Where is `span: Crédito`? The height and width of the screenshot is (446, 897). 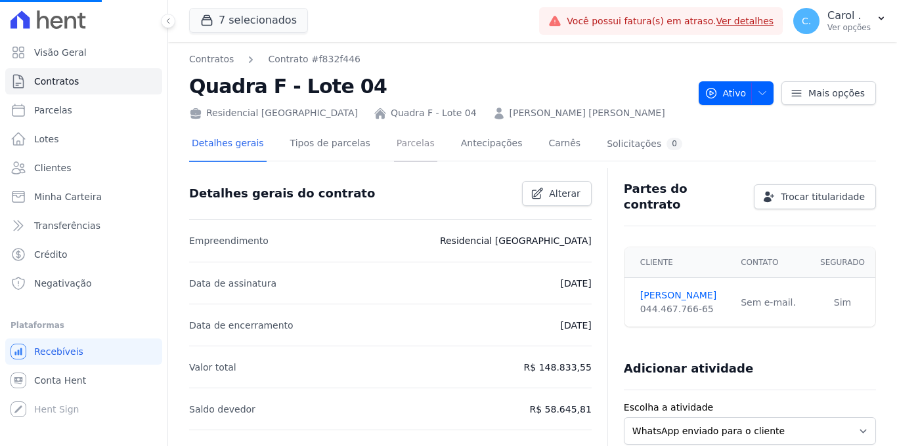
span: Crédito is located at coordinates (51, 255).